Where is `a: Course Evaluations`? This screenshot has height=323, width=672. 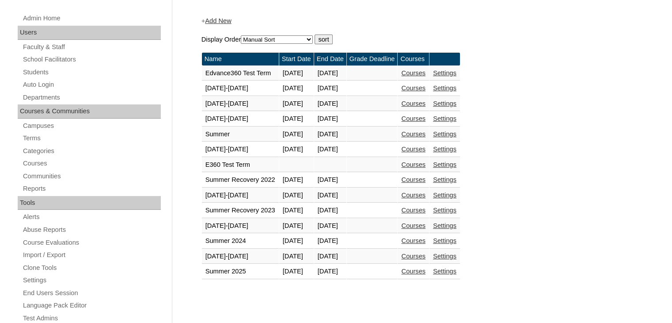 a: Course Evaluations is located at coordinates (91, 242).